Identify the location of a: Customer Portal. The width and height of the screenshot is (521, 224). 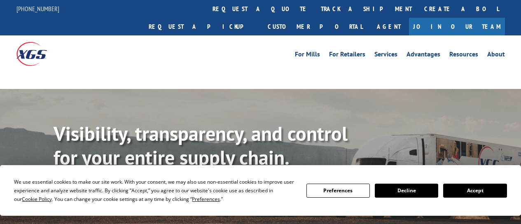
(315, 26).